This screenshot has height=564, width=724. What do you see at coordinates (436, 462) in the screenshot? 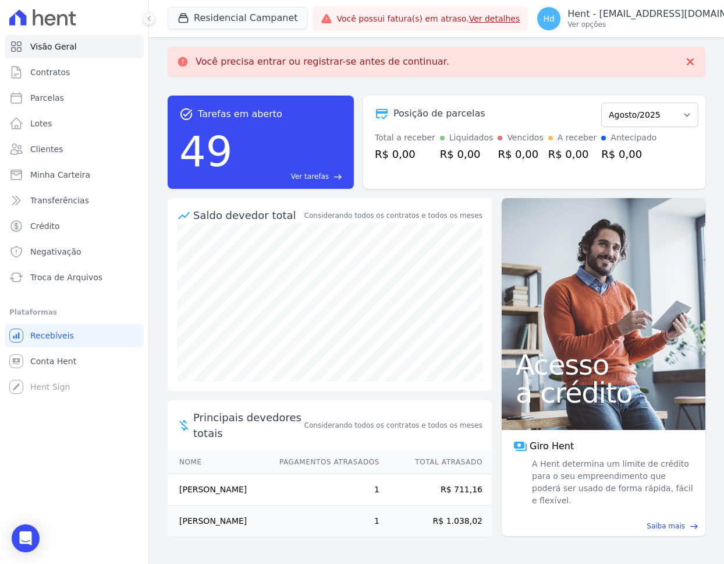
I see `th: Total Atrasado` at bounding box center [436, 462].